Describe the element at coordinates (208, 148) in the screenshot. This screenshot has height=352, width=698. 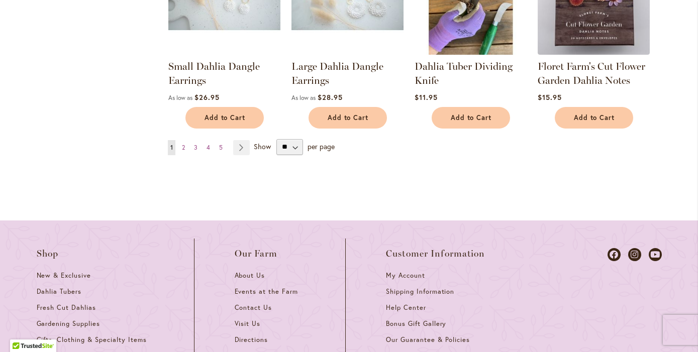
I see `a: 4` at that location.